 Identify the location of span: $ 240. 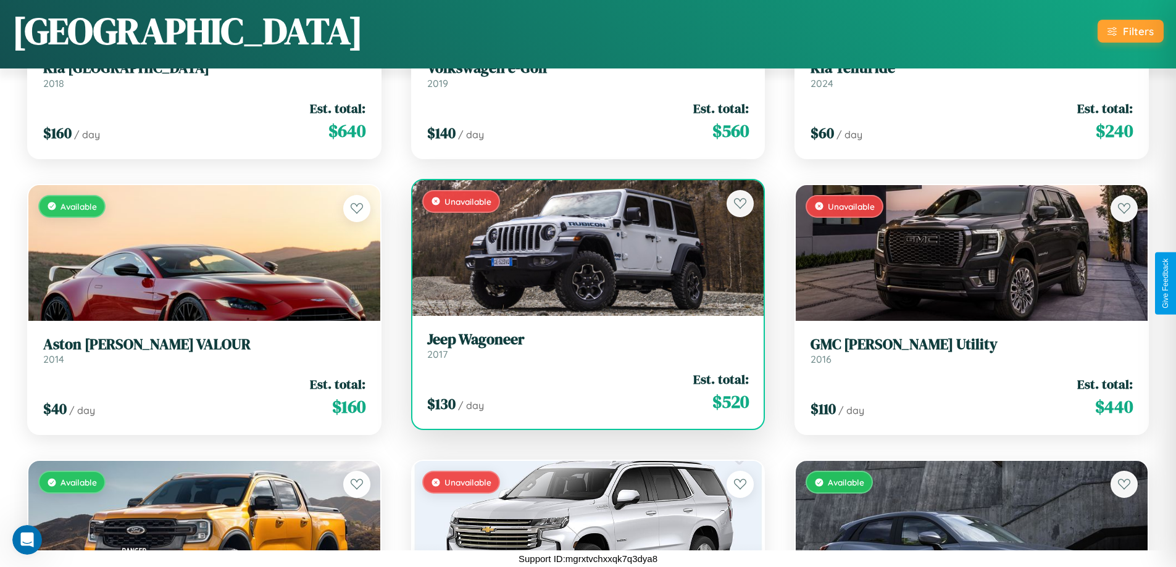
(1114, 131).